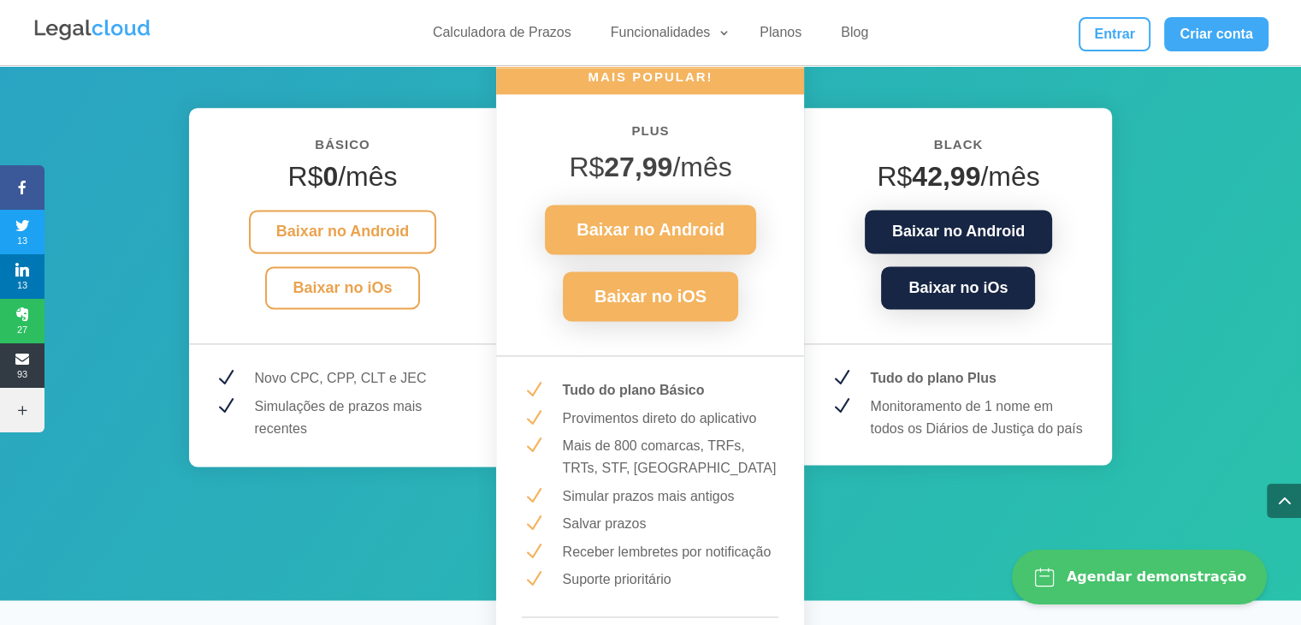  I want to click on a: Criar conta, so click(1217, 34).